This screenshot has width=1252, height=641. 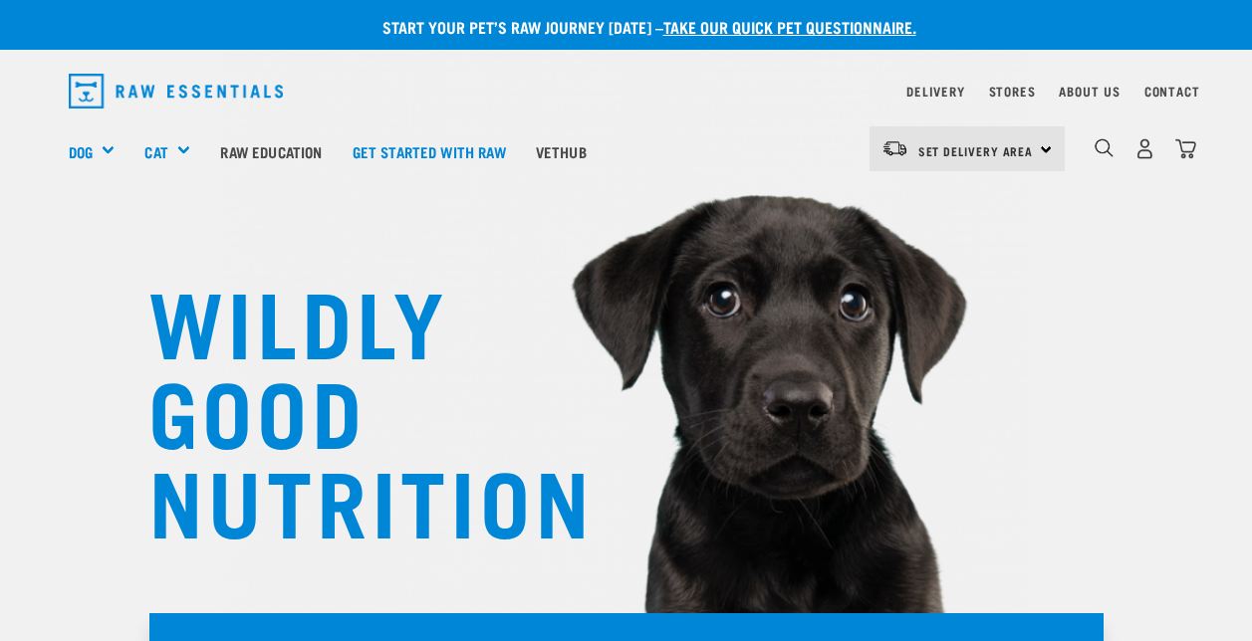 I want to click on a: About Us, so click(x=1089, y=91).